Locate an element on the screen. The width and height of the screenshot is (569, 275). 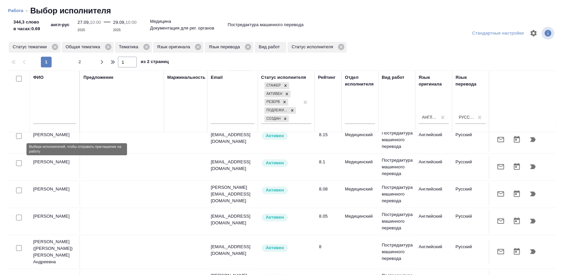
h2: Выбор исполнителя is located at coordinates (70, 11).